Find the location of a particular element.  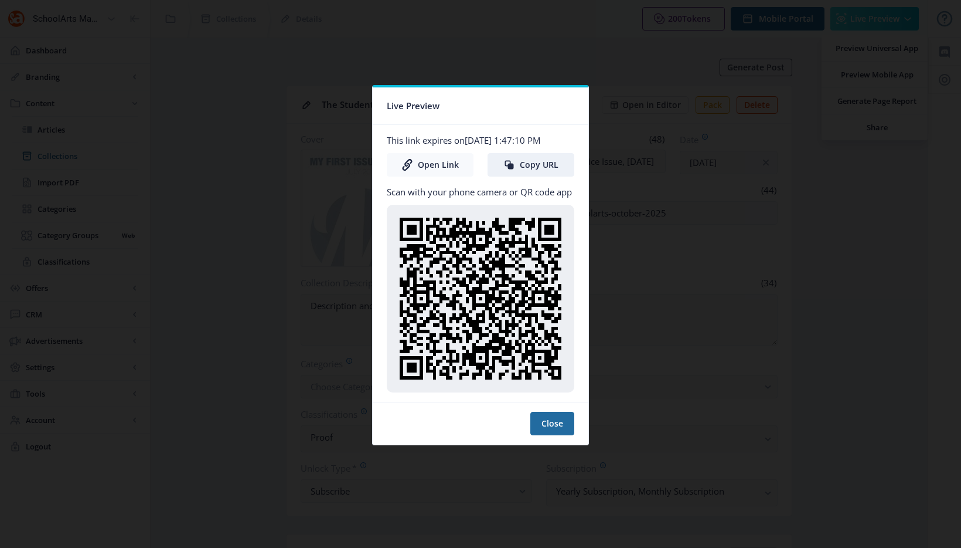

button: Close is located at coordinates (552, 423).